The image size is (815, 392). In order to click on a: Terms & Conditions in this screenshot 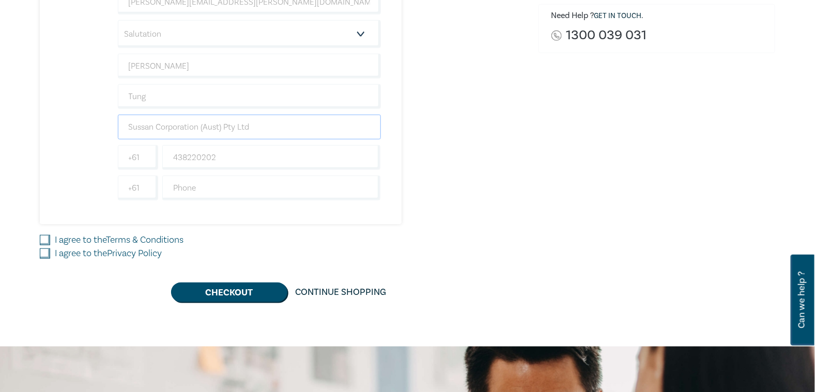, I will do `click(145, 240)`.